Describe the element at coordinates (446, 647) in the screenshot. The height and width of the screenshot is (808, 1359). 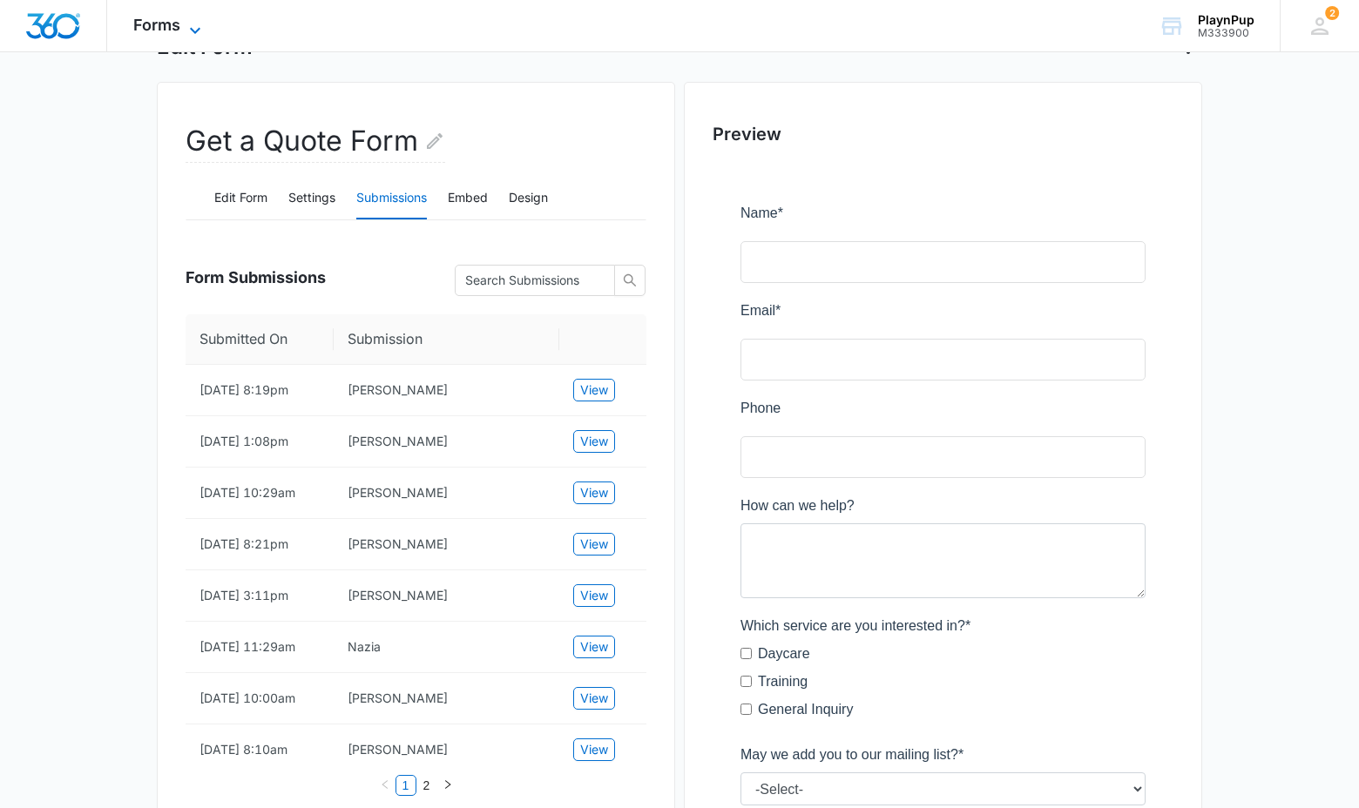
I see `td: Nazia` at that location.